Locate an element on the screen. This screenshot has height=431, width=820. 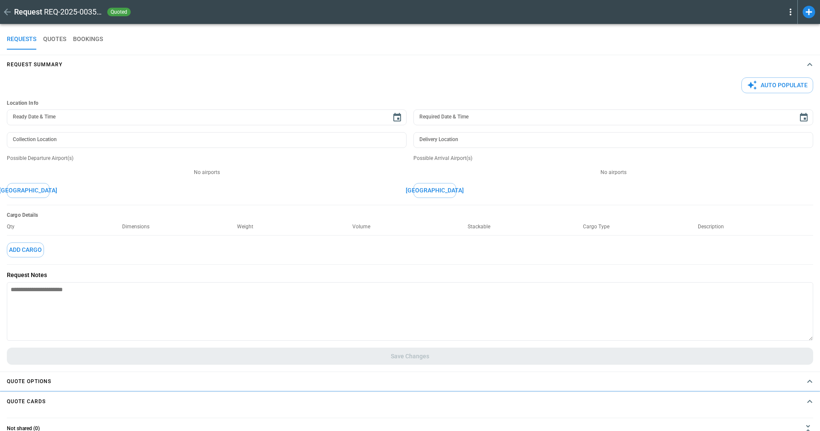
p: Dimensions is located at coordinates (139, 226).